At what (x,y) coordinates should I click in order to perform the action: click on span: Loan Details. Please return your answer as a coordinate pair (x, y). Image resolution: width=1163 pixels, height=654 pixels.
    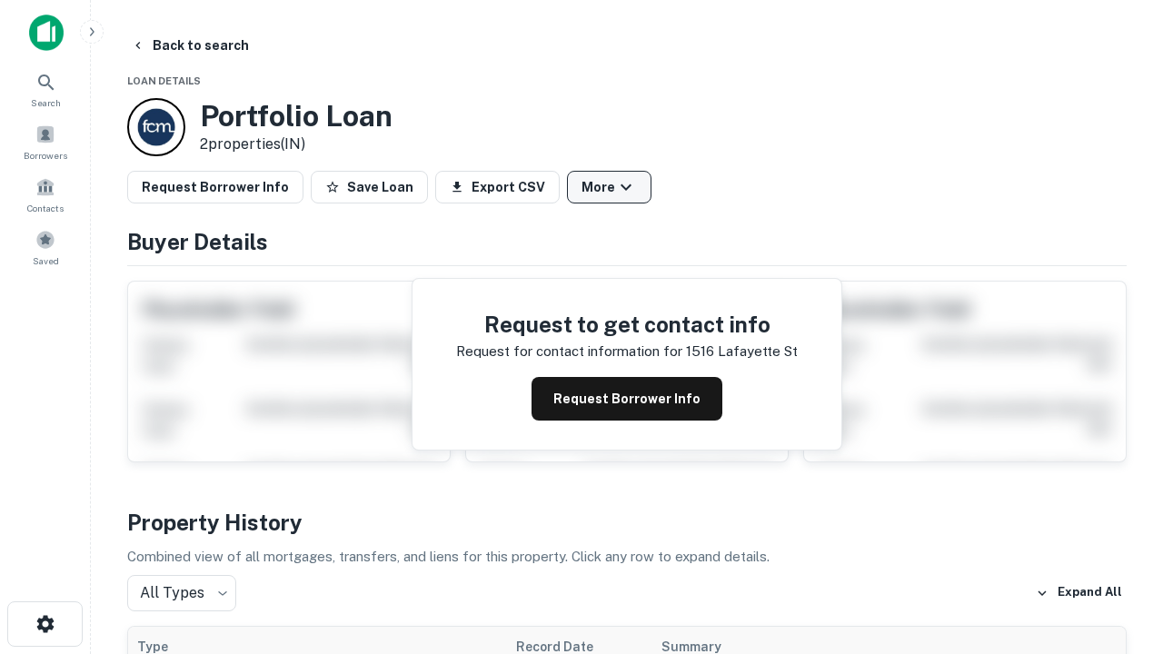
    Looking at the image, I should click on (164, 81).